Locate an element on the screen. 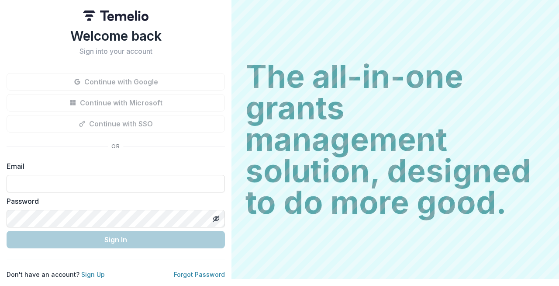 This screenshot has width=559, height=286. button: Sign In is located at coordinates (116, 239).